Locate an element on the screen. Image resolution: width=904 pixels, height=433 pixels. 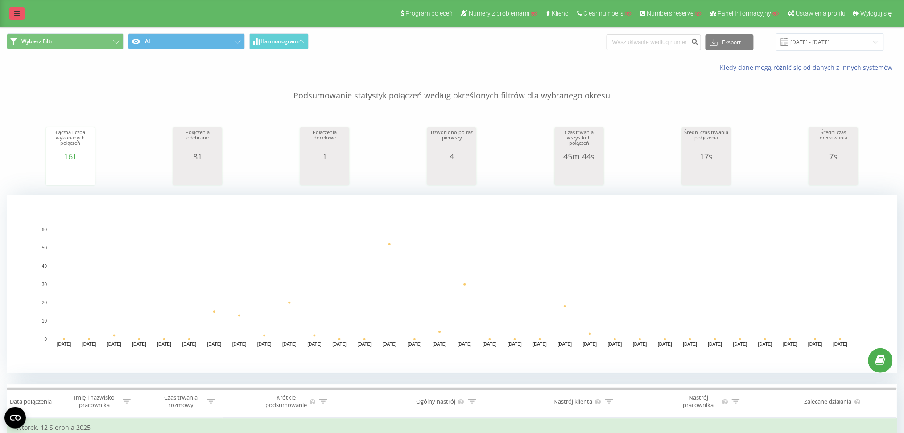
button: Harmonogram is located at coordinates (279, 41).